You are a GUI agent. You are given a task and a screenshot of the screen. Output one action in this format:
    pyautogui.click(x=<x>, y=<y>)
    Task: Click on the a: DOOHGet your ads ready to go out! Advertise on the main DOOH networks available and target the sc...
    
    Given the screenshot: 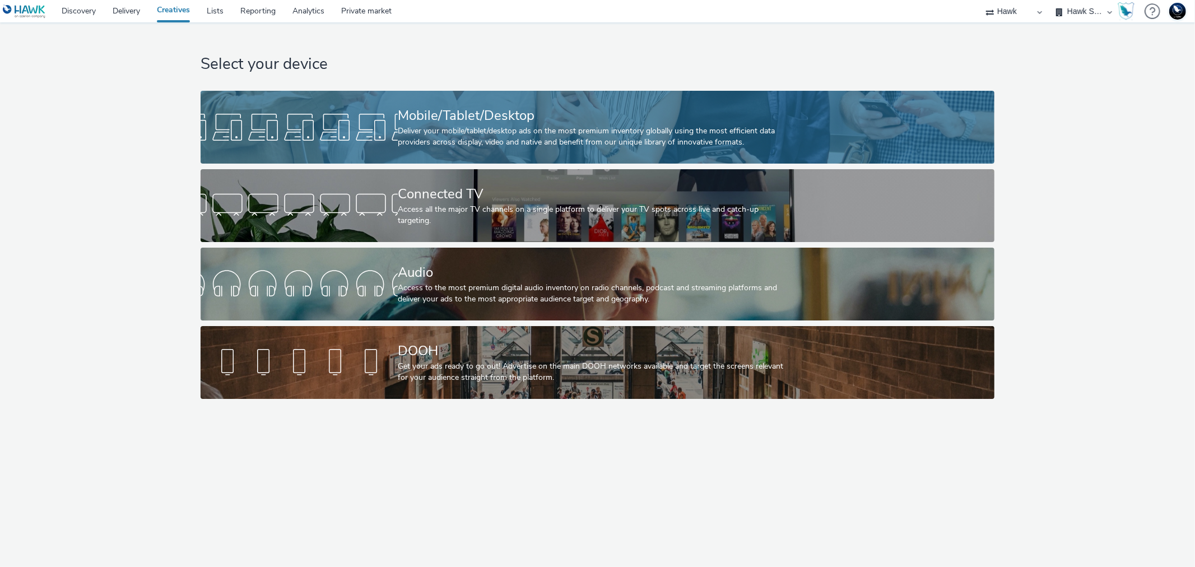 What is the action you would take?
    pyautogui.click(x=597, y=363)
    